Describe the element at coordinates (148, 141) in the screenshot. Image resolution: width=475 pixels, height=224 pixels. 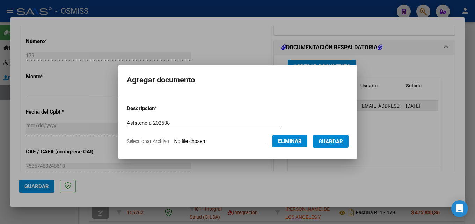
I see `span: Seleccionar Archivo` at that location.